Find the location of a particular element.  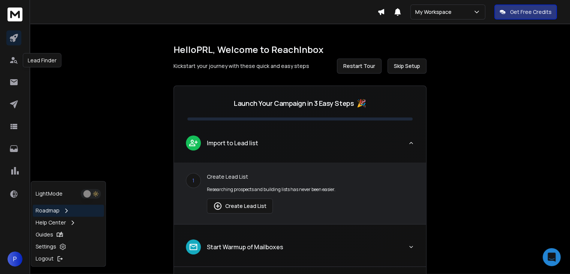

button: leadStart Warmup of Mailboxes is located at coordinates (300, 250).